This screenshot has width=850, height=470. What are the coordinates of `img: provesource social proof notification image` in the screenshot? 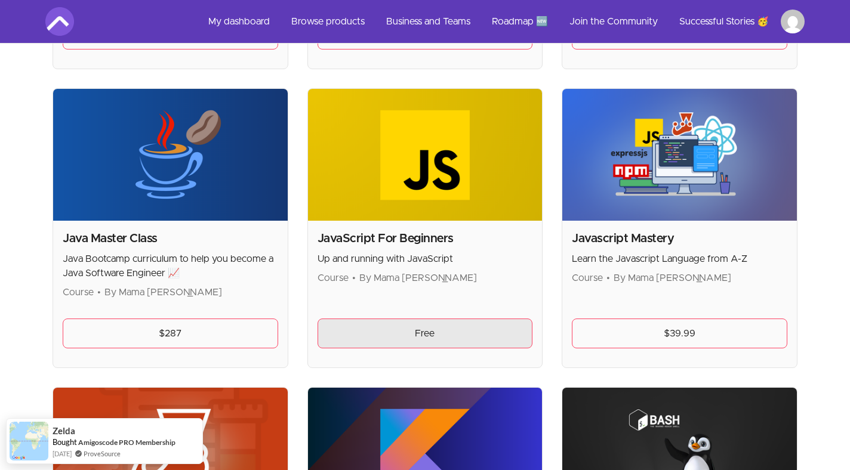 It's located at (29, 441).